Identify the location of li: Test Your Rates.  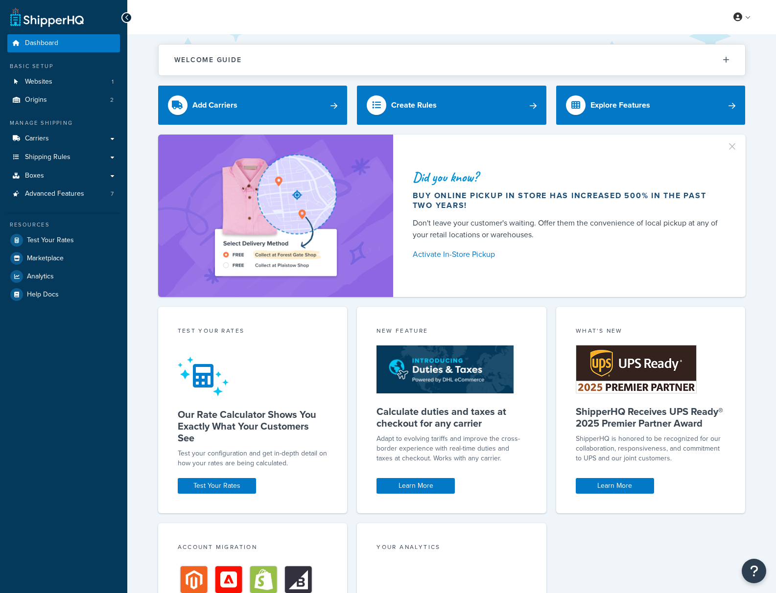
(64, 240).